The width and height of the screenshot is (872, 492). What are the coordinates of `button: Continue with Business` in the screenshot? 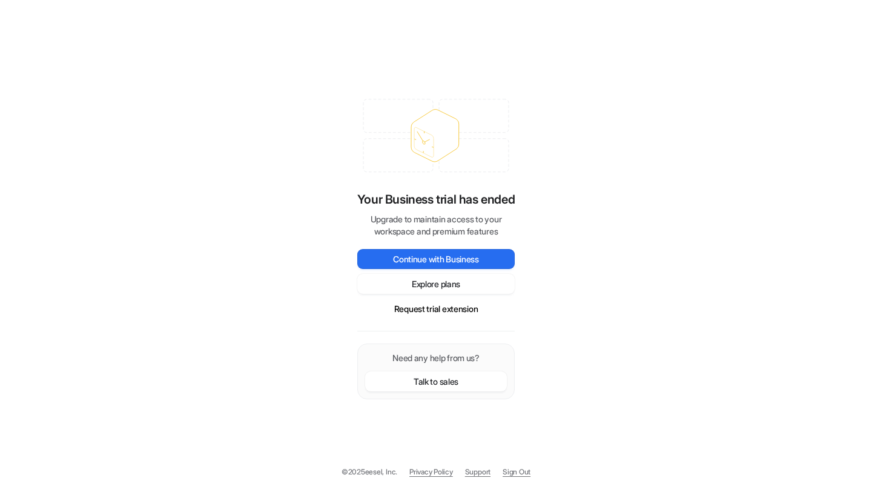 It's located at (436, 258).